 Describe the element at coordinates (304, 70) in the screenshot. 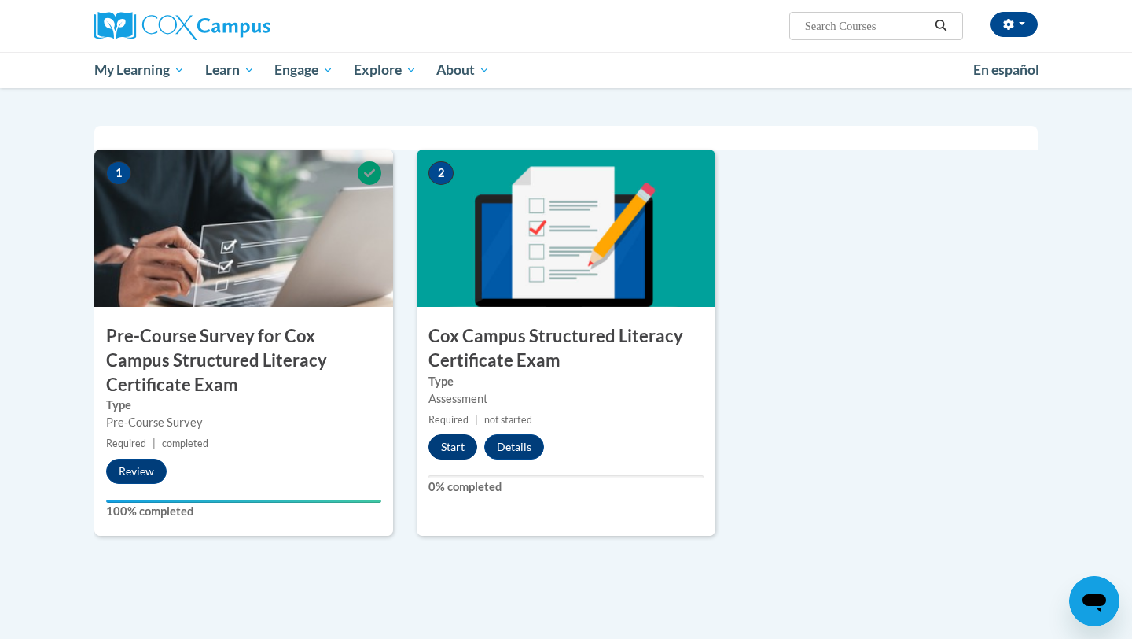

I see `a: Engage` at that location.